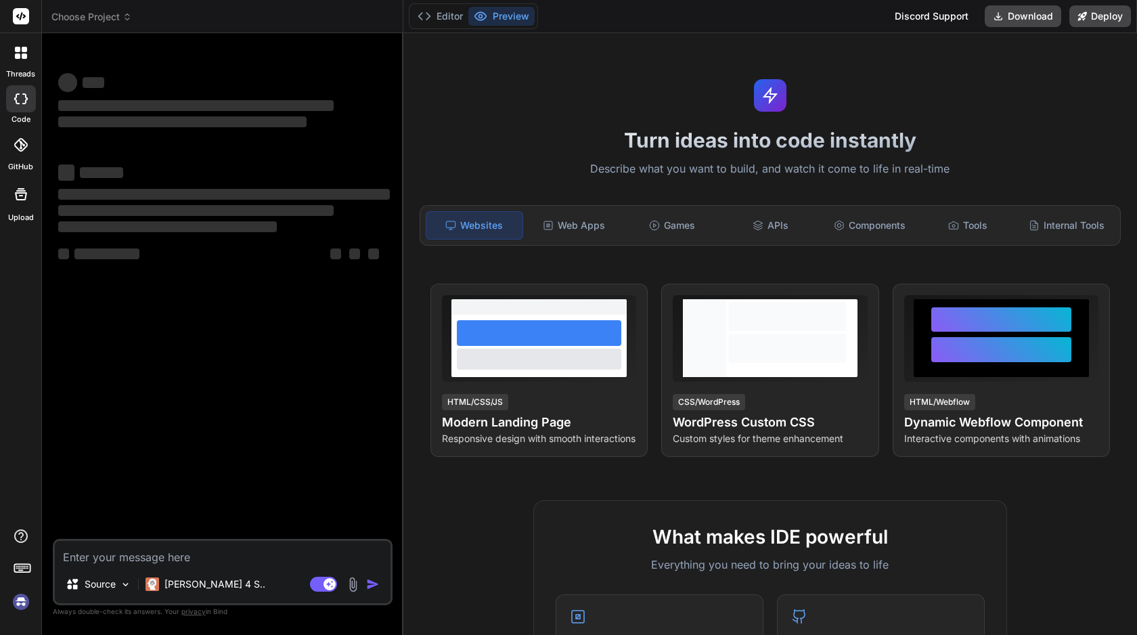  I want to click on div: Internal Tools, so click(1067, 225).